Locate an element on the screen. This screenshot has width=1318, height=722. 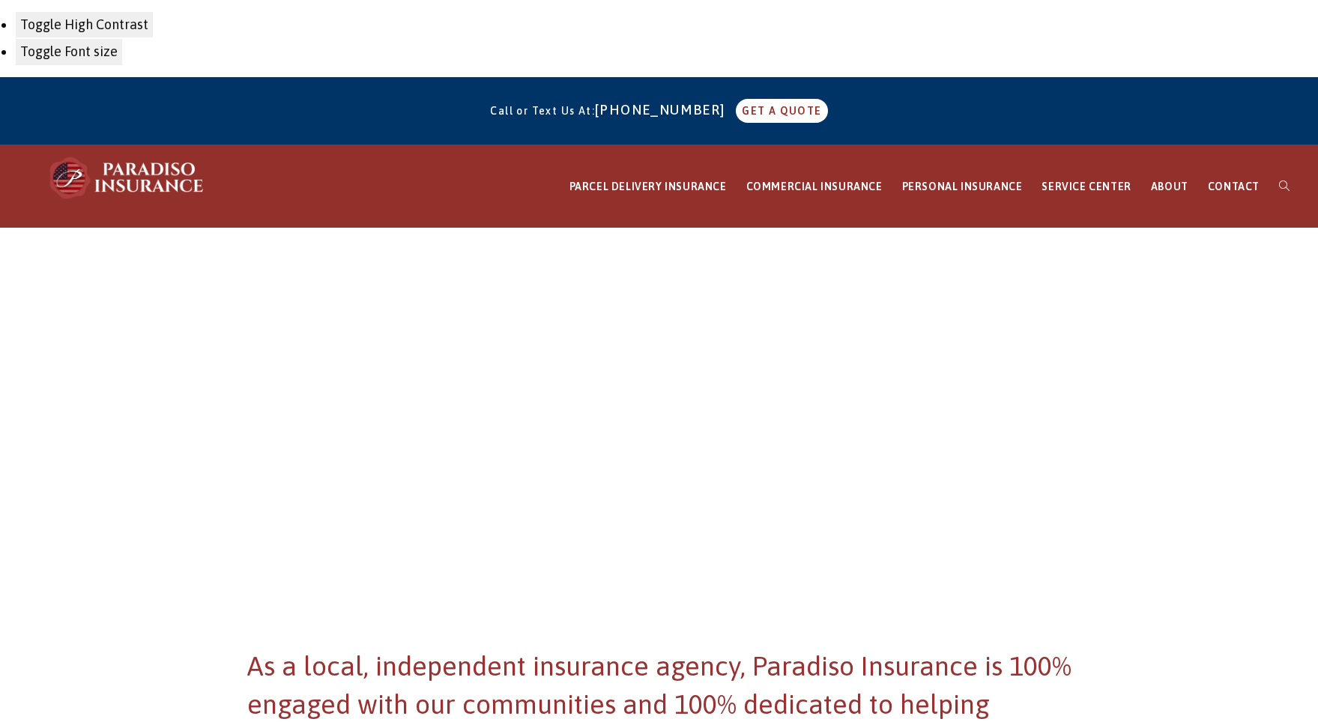
img: Paradiso Insurance is located at coordinates (127, 178).